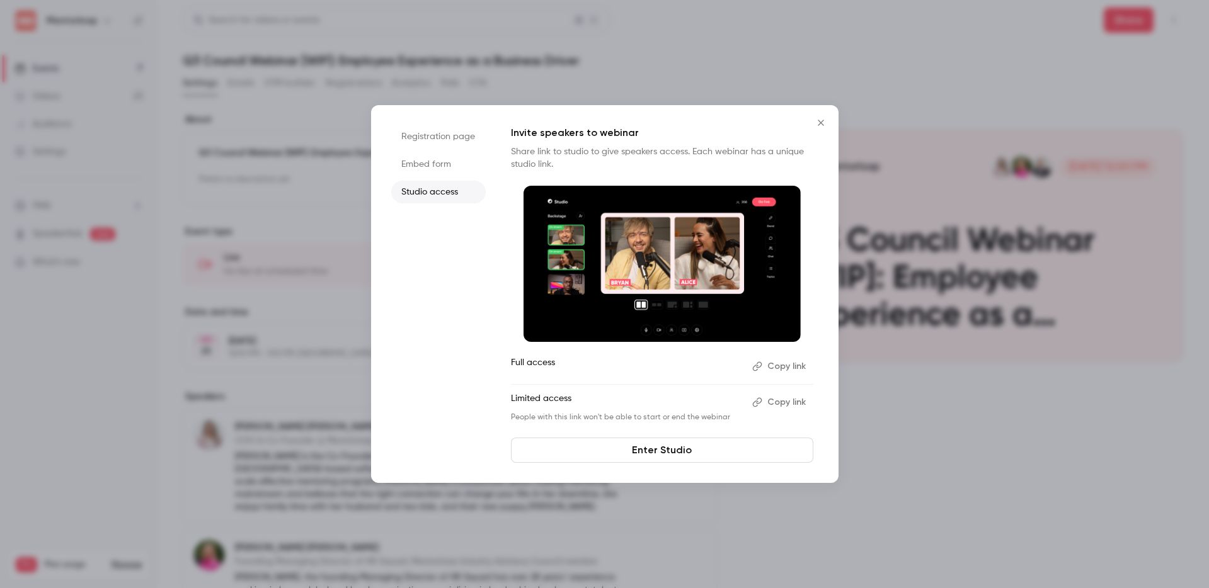 The height and width of the screenshot is (588, 1209). What do you see at coordinates (662, 133) in the screenshot?
I see `p: Invite speakers to webinar` at bounding box center [662, 133].